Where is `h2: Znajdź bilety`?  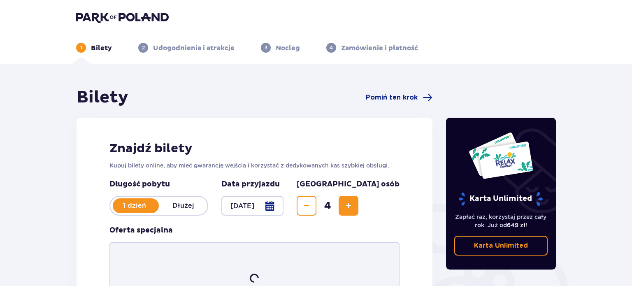 h2: Znajdź bilety is located at coordinates (254, 148).